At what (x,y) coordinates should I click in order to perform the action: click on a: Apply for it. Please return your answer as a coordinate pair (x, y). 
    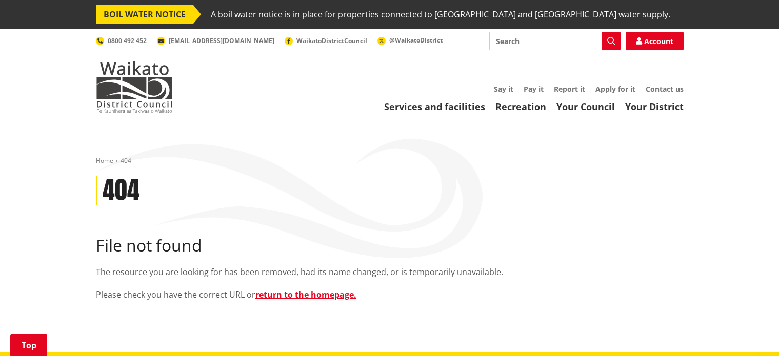
    Looking at the image, I should click on (615, 89).